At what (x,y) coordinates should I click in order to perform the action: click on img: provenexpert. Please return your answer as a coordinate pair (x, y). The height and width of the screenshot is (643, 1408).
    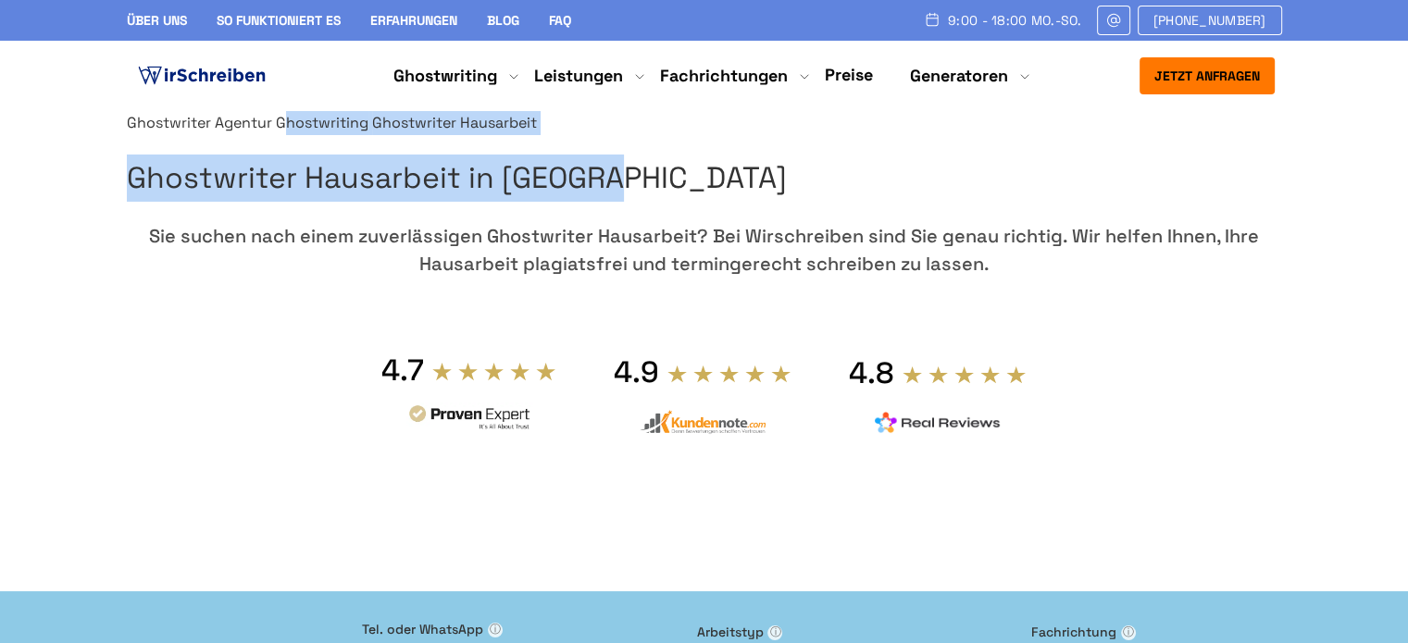
    Looking at the image, I should click on (469, 419).